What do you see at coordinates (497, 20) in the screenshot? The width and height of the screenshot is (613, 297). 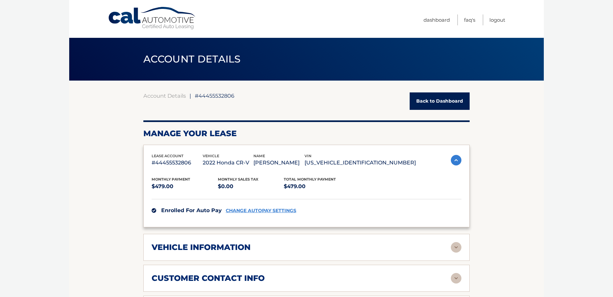 I see `a: Logout` at bounding box center [497, 20].